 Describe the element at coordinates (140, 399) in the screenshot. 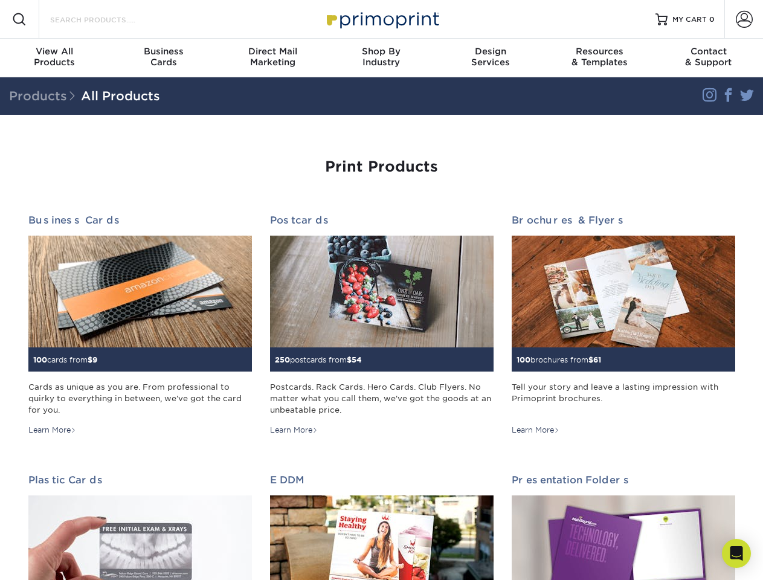

I see `div: Cards as unique as you are. From professional to quirky to everything in between, we've got the c...` at that location.